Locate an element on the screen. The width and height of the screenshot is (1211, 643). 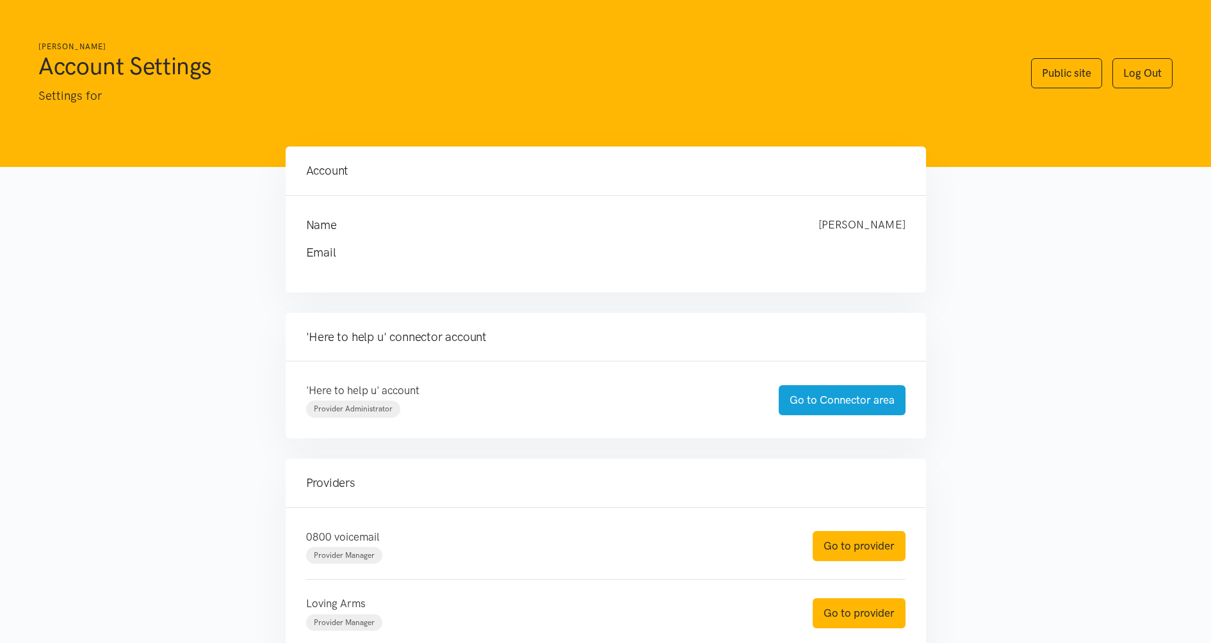
h4: 'Here to help u' connector account is located at coordinates (606, 337).